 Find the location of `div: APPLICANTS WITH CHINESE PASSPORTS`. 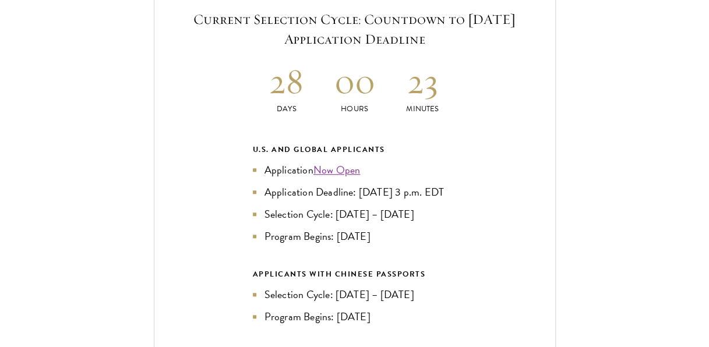

div: APPLICANTS WITH CHINESE PASSPORTS is located at coordinates (355, 274).